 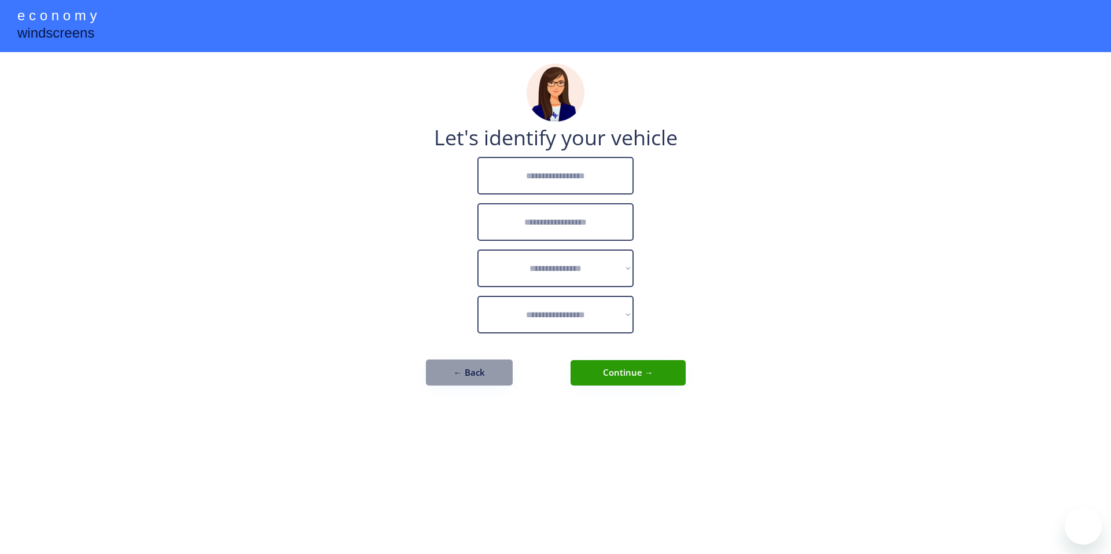 What do you see at coordinates (555, 93) in the screenshot?
I see `img: madeline.png` at bounding box center [555, 93].